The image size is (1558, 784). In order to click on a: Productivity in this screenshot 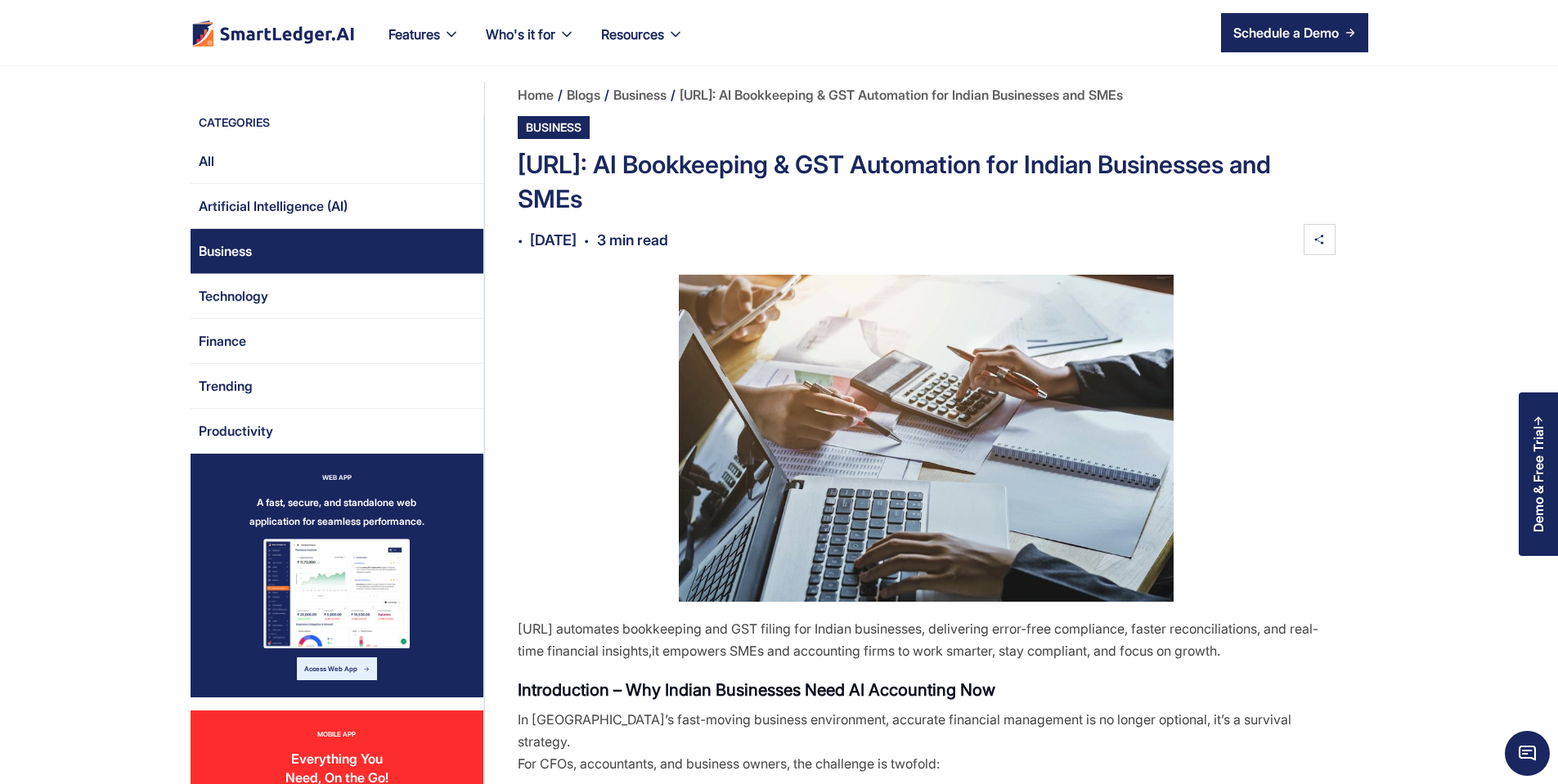, I will do `click(336, 431)`.